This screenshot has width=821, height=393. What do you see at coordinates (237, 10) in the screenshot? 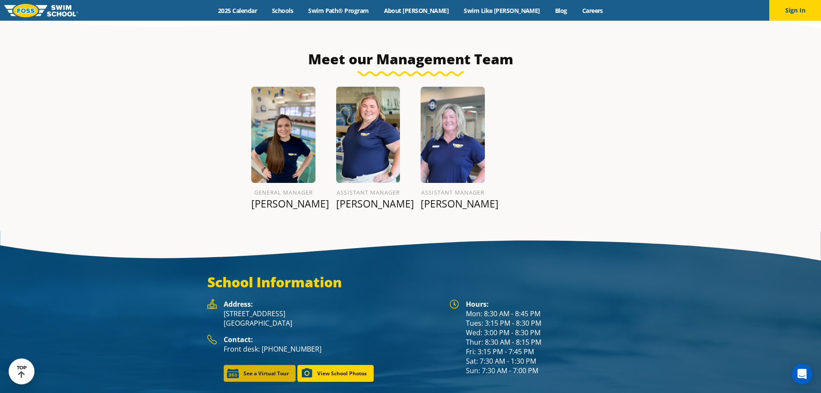
I see `a: 2025 Calendar` at bounding box center [237, 10].